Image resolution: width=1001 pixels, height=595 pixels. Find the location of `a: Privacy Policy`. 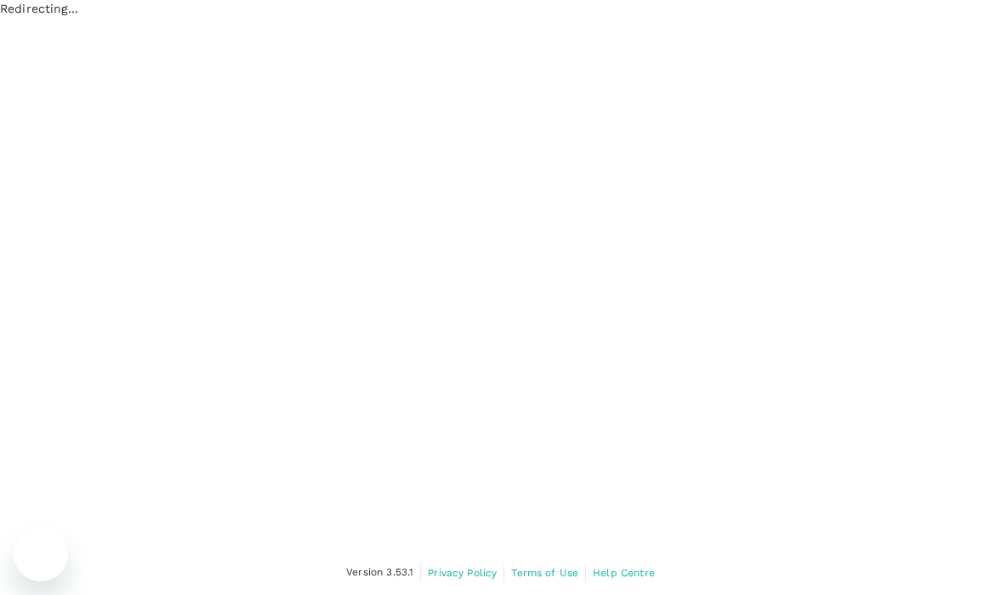

a: Privacy Policy is located at coordinates (462, 573).